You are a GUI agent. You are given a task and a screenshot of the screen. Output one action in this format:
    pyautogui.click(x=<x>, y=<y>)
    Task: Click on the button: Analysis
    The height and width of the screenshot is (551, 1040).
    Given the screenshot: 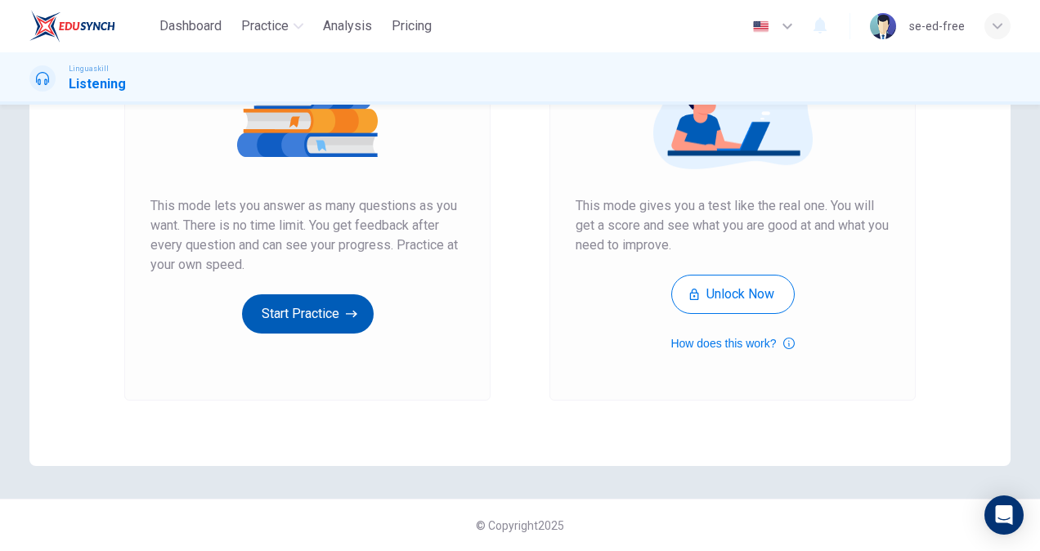 What is the action you would take?
    pyautogui.click(x=347, y=26)
    